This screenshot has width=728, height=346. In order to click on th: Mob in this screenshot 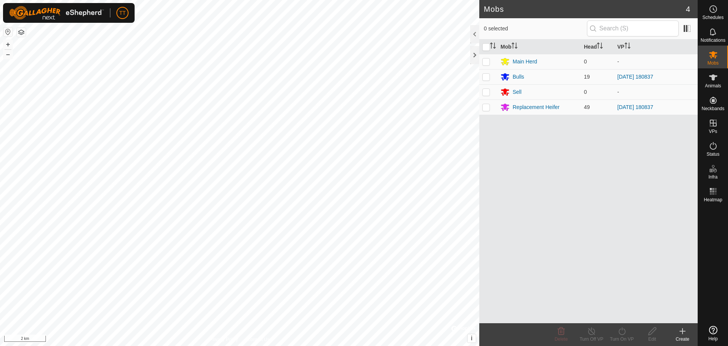, I will do `click(539, 47)`.